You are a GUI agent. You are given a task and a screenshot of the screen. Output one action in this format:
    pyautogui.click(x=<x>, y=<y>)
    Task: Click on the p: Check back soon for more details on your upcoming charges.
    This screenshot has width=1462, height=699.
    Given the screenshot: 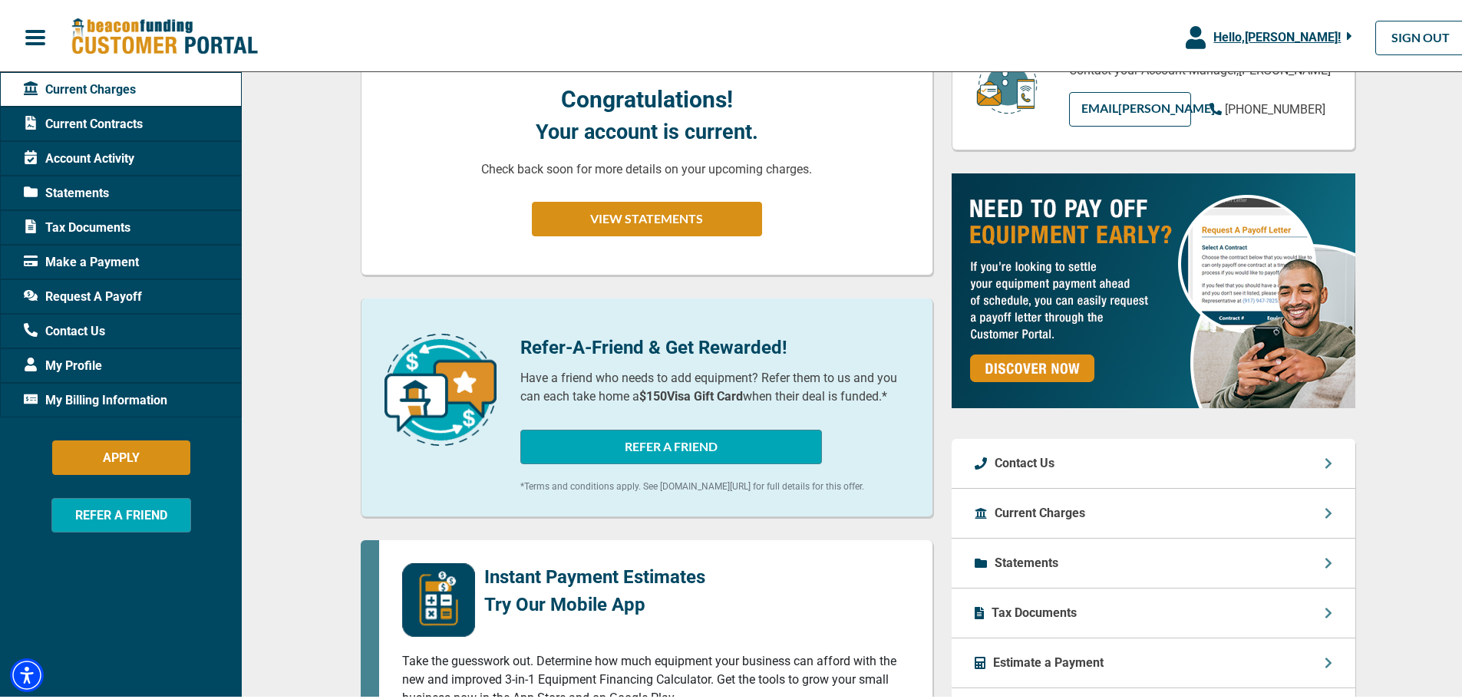 What is the action you would take?
    pyautogui.click(x=646, y=167)
    